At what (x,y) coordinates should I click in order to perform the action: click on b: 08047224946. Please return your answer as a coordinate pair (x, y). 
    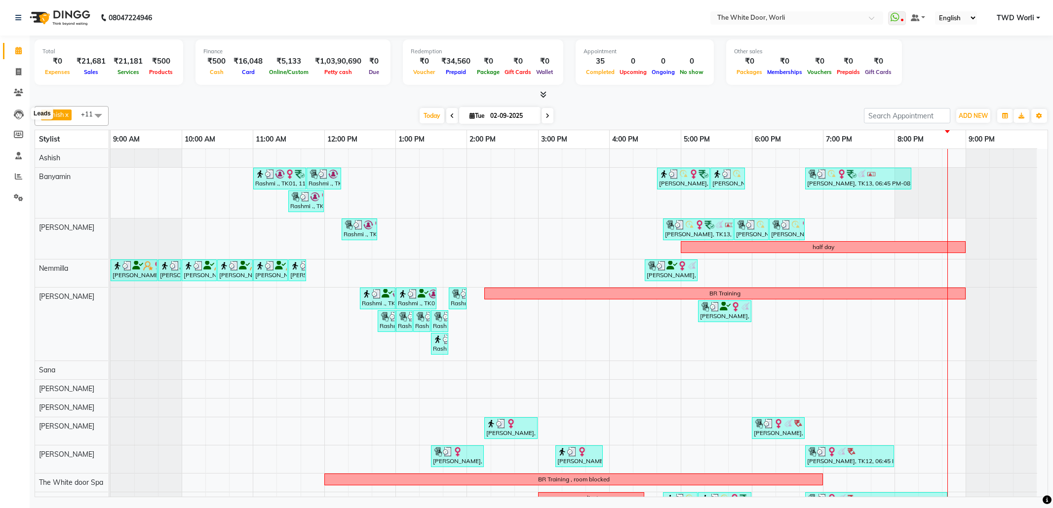
    Looking at the image, I should click on (130, 18).